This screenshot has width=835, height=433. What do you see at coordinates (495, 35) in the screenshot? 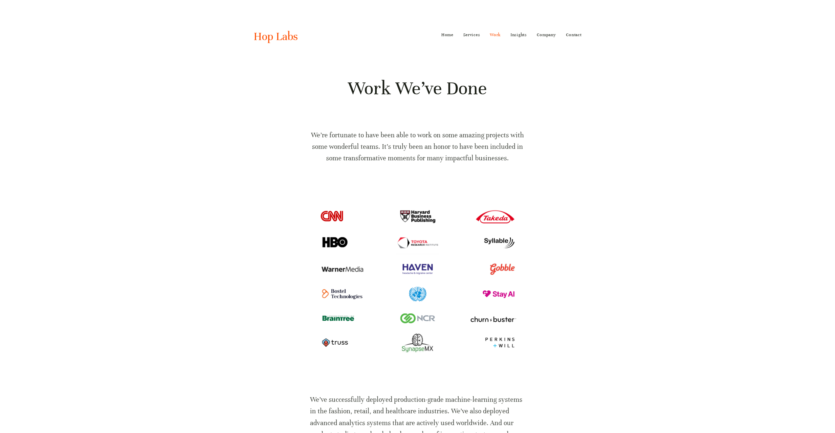
I see `a: Work` at bounding box center [495, 35].